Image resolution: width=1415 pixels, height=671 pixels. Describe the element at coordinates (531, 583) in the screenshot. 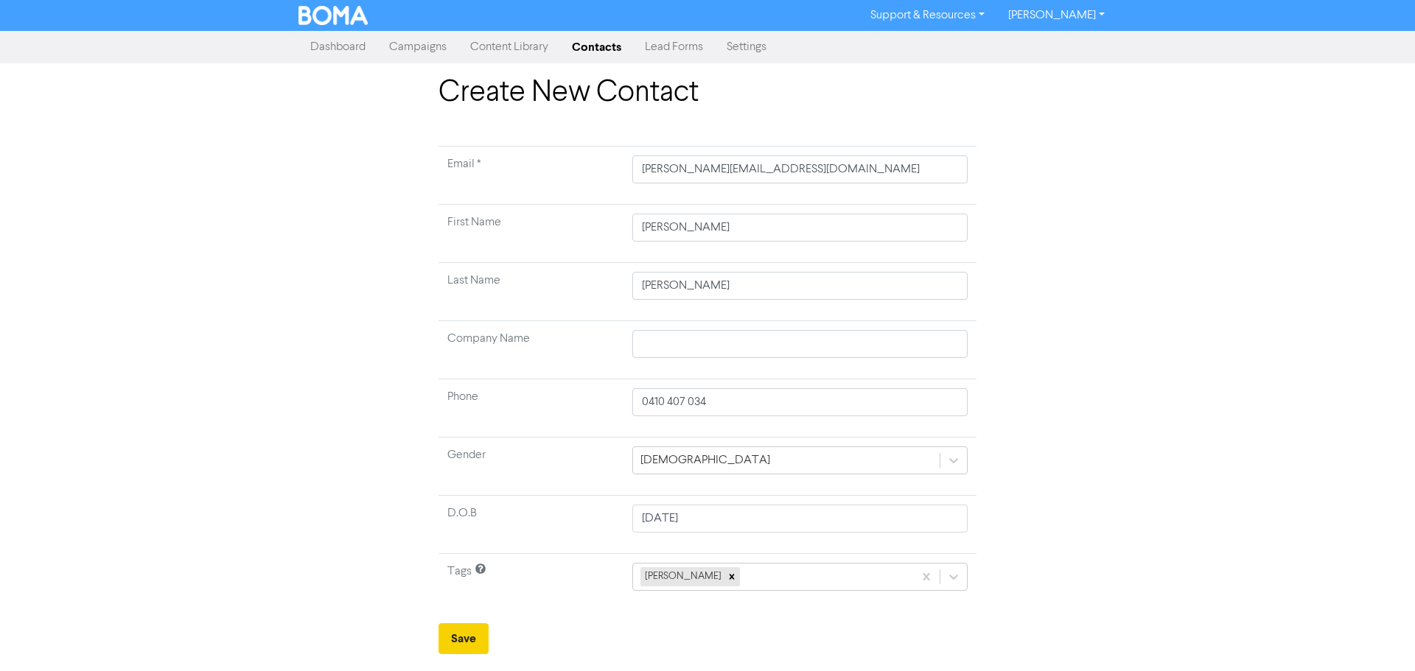

I see `td: Tags` at that location.